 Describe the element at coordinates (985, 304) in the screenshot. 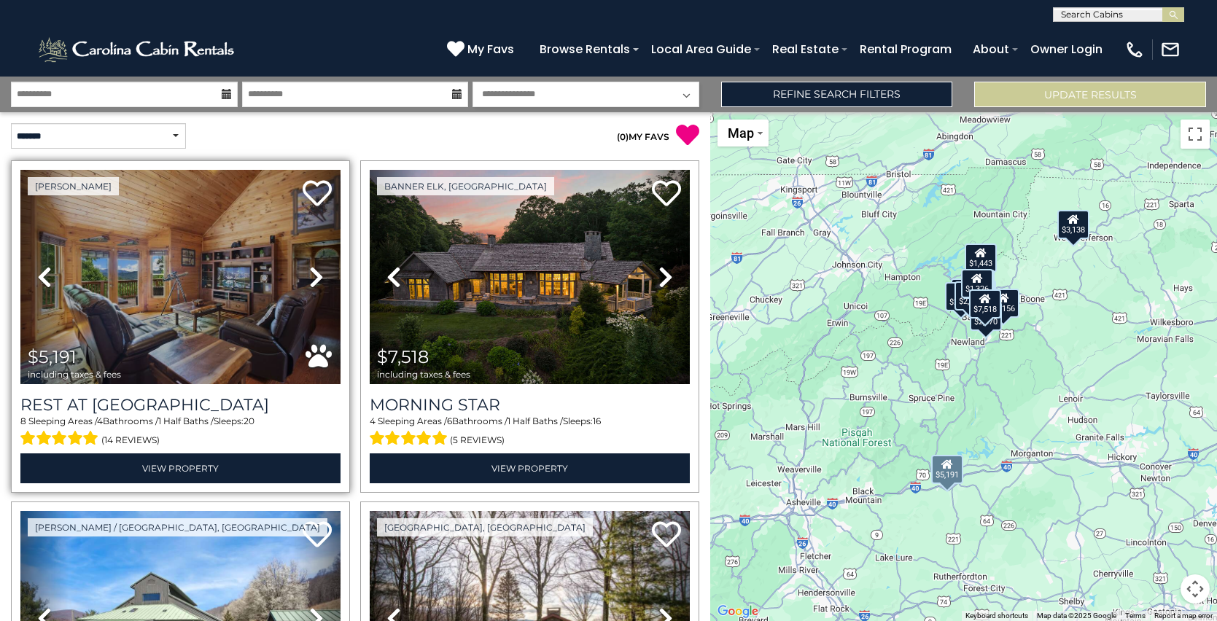

I see `div: $7,518` at that location.